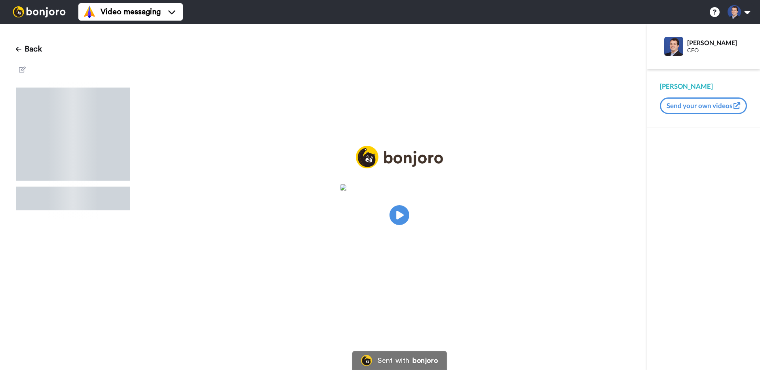 This screenshot has width=760, height=370. What do you see at coordinates (399, 157) in the screenshot?
I see `img: logo_full.png` at bounding box center [399, 157].